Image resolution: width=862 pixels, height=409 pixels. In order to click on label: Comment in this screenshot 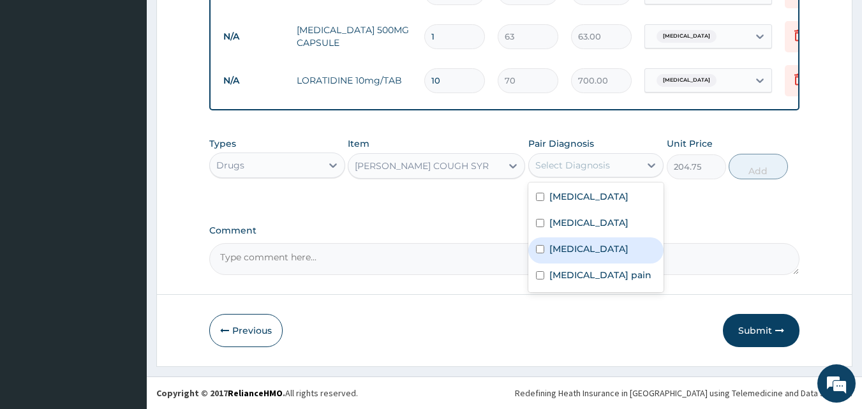, I will do `click(505, 230)`.